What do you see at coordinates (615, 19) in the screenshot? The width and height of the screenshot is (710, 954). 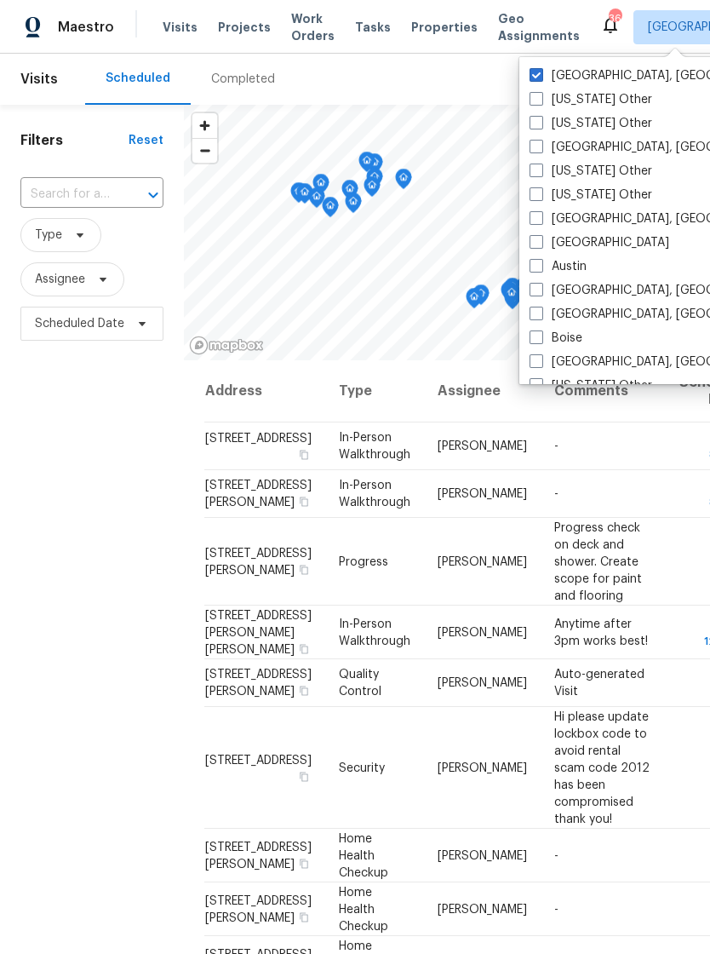 I see `div: 36` at bounding box center [615, 19].